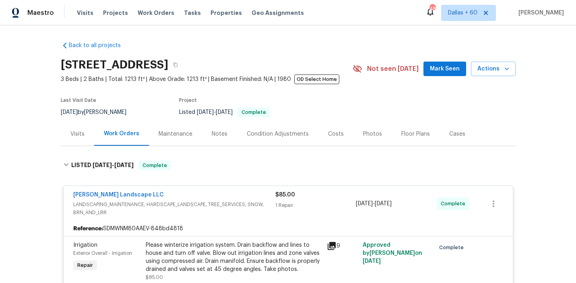 The width and height of the screenshot is (576, 283). What do you see at coordinates (85, 13) in the screenshot?
I see `span: Visits` at bounding box center [85, 13].